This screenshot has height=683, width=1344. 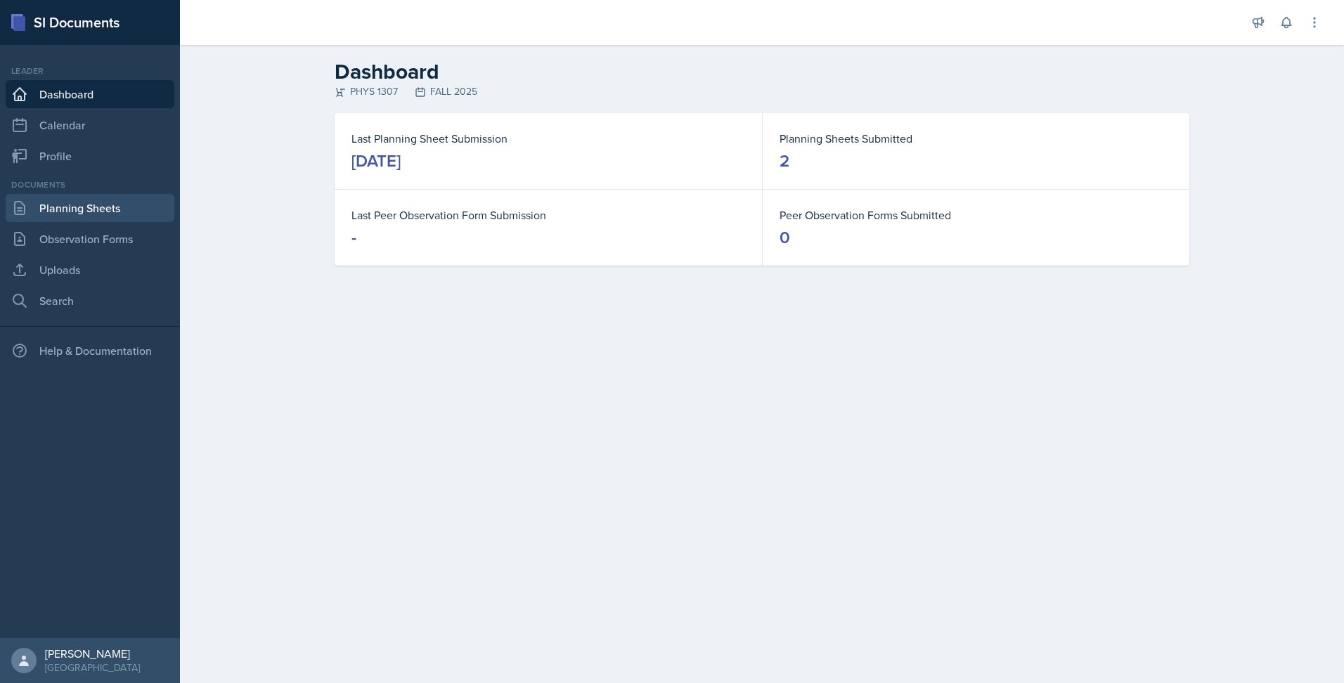 What do you see at coordinates (90, 94) in the screenshot?
I see `a: Dashboard` at bounding box center [90, 94].